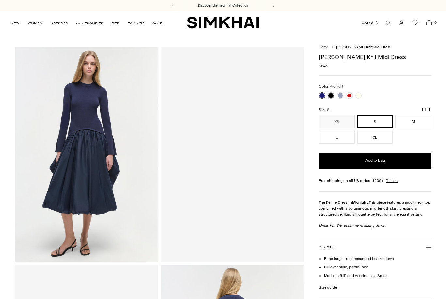 This screenshot has width=446, height=299. What do you see at coordinates (375, 208) in the screenshot?
I see `p: The Kenlie Dress in This piece features a mock neck top combined with a voluminous mid-length ski...` at bounding box center [375, 208].